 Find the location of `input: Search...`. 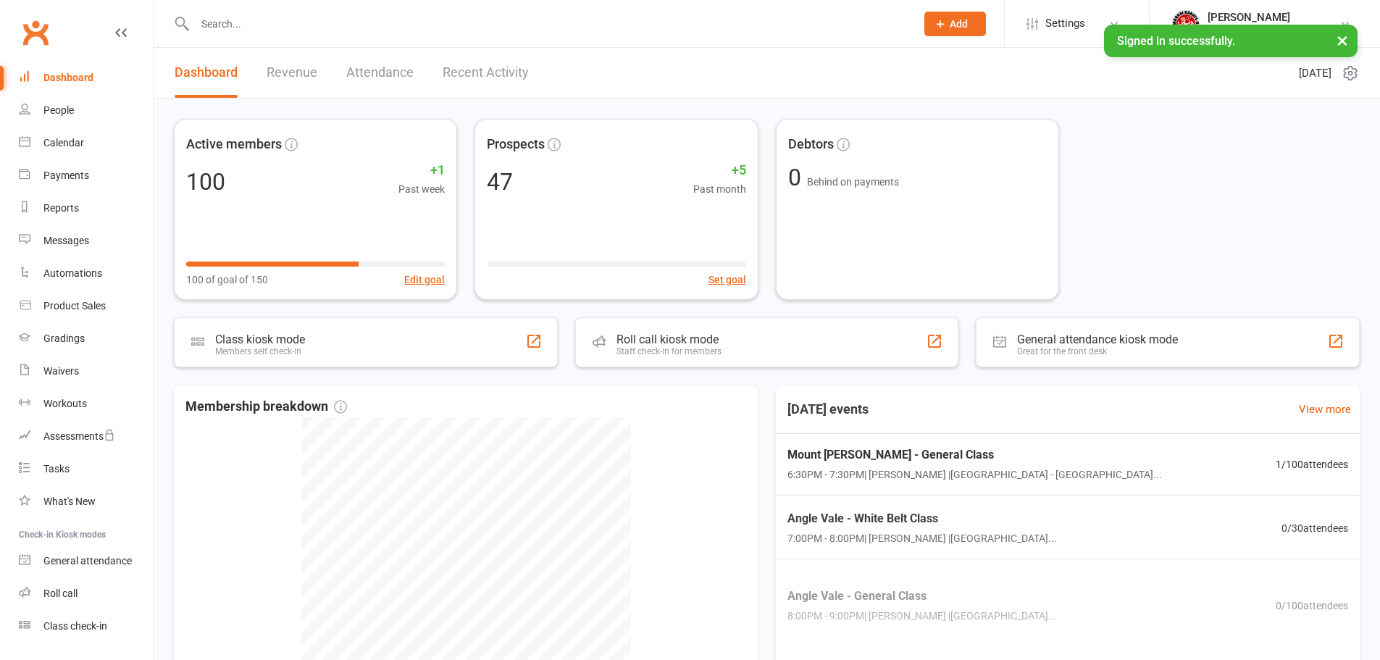

input: Search... is located at coordinates (548, 24).